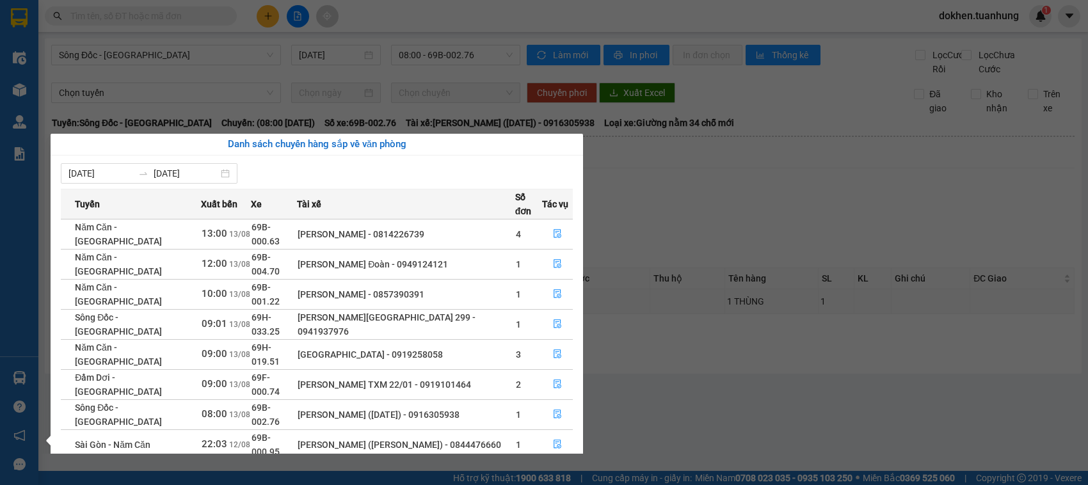  Describe the element at coordinates (266, 264) in the screenshot. I see `span: 69B-004.70` at that location.